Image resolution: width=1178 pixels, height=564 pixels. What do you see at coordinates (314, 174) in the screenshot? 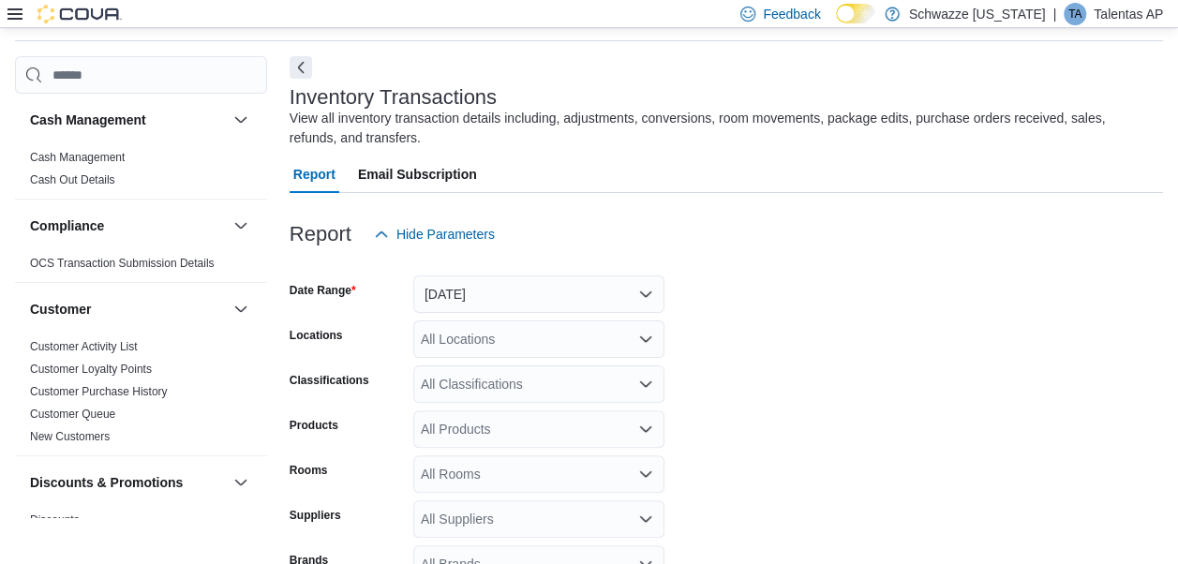
I see `span: Report` at bounding box center [314, 174].